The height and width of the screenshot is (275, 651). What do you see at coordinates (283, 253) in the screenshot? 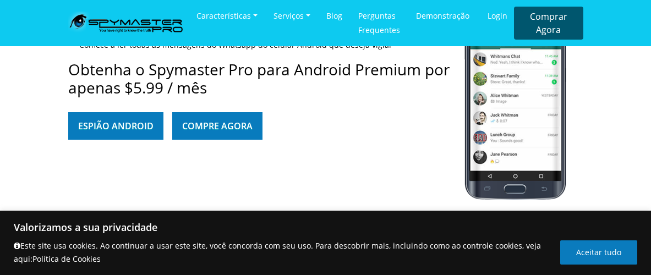
I see `p: Este site usa cookies. Ao continuar a usar este site, você concorda com seu uso. Para descobrir m...` at bounding box center [283, 253].